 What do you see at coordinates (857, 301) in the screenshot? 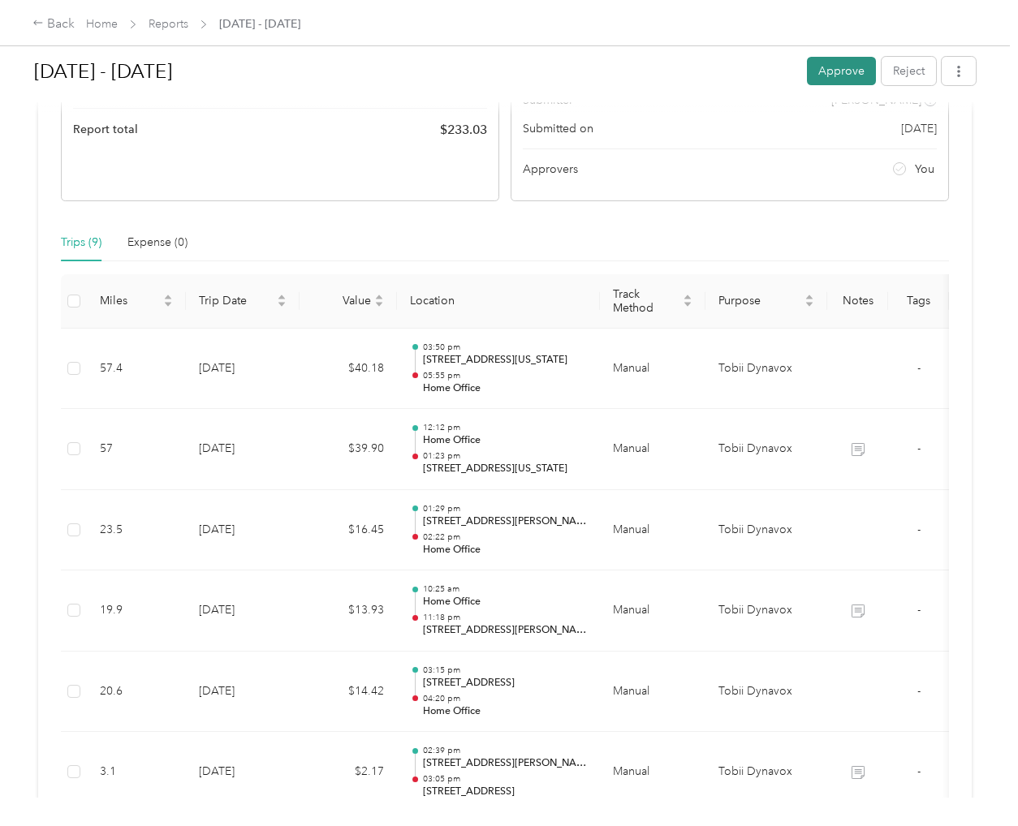
I see `th: Notes` at bounding box center [857, 301].